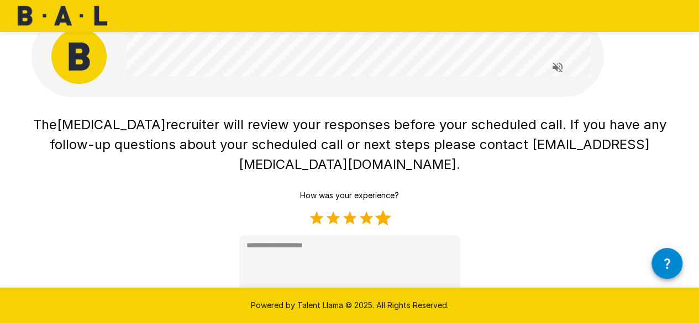 The image size is (699, 323). Describe the element at coordinates (360, 144) in the screenshot. I see `span: recruiter will review your responses before your scheduled call. If you have any follow-up questi...` at that location.